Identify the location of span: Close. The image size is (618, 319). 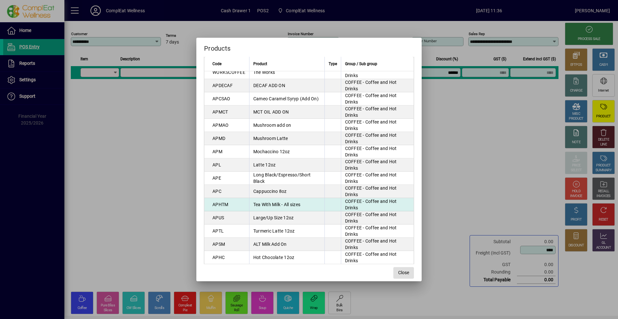
(404, 272).